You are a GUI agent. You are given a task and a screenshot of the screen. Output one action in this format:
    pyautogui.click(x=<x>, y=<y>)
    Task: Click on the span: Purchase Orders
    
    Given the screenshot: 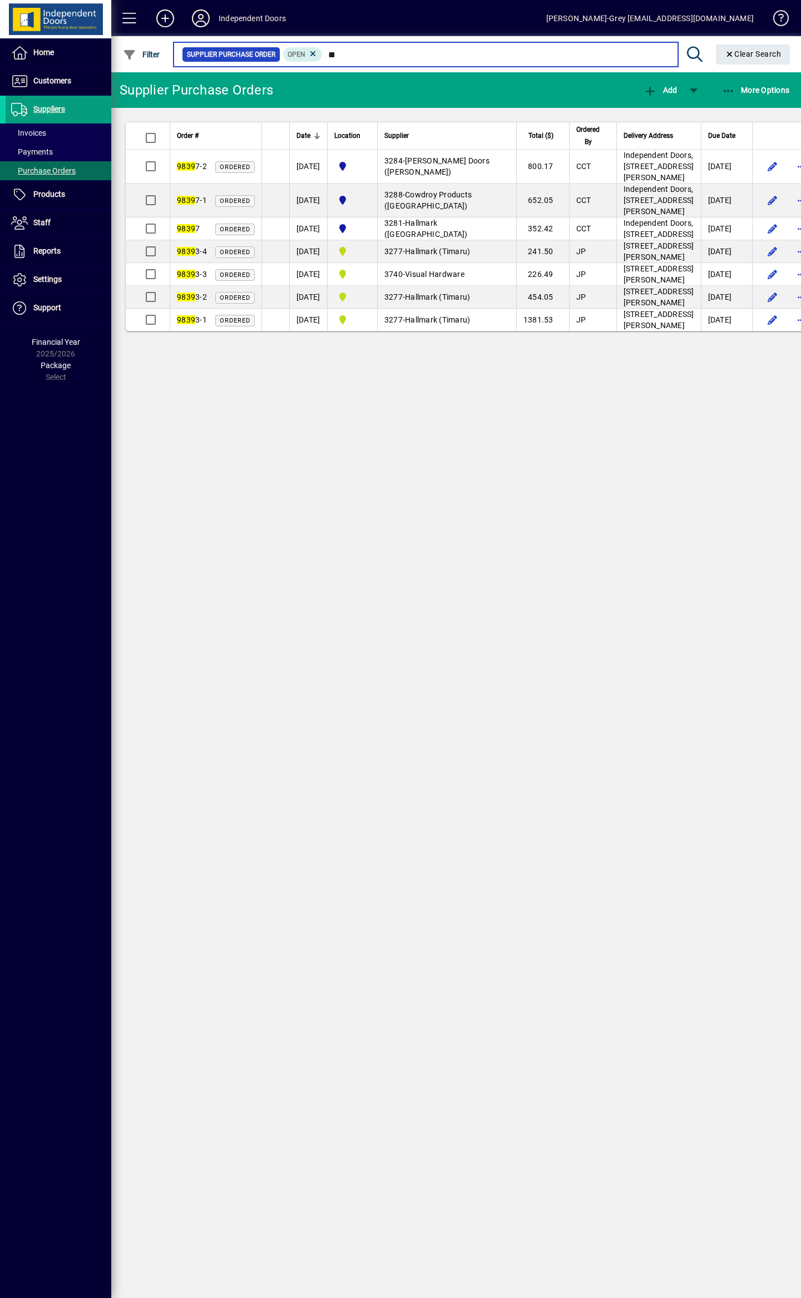 What is the action you would take?
    pyautogui.click(x=43, y=171)
    